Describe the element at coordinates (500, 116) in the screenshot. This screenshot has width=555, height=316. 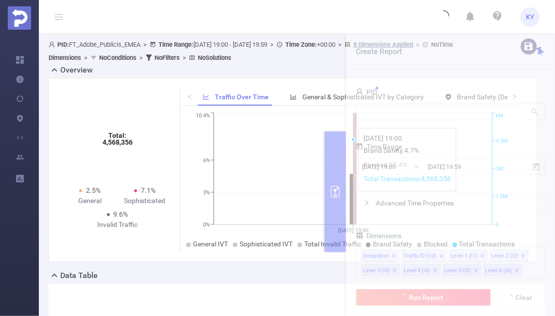
I see `tspan: 6M` at that location.